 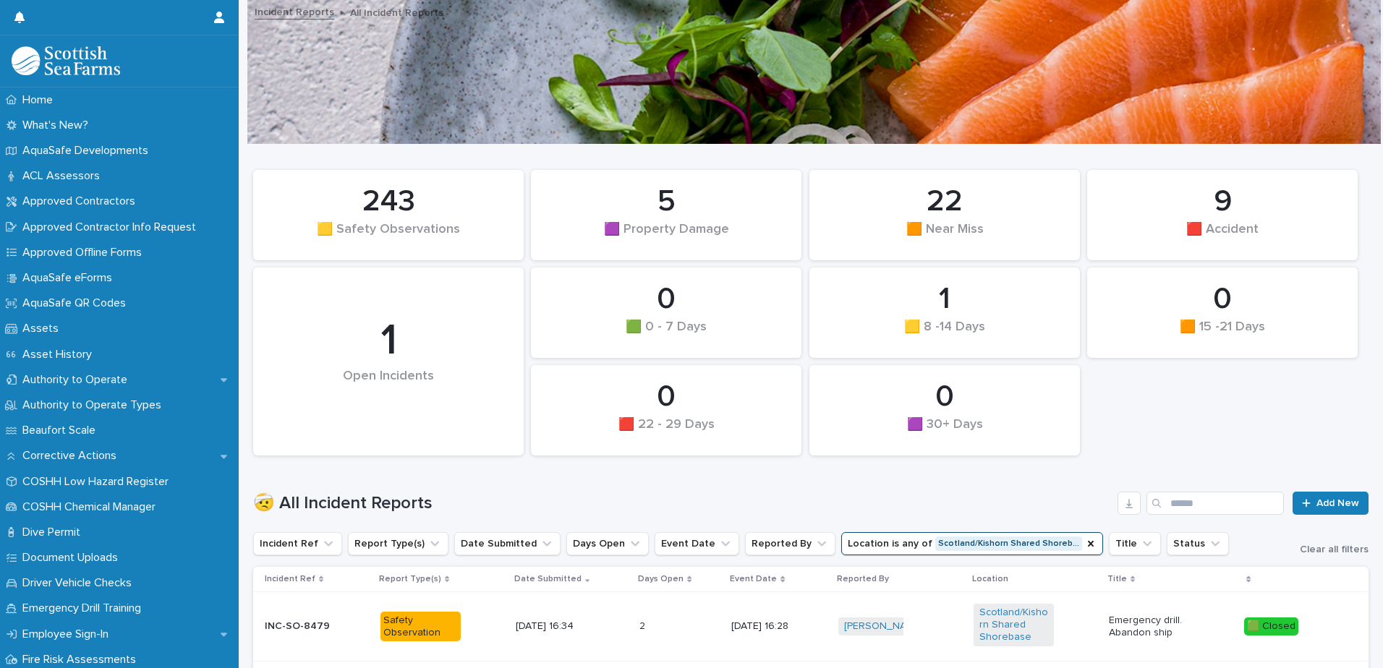 What do you see at coordinates (43, 328) in the screenshot?
I see `p: Assets` at bounding box center [43, 328].